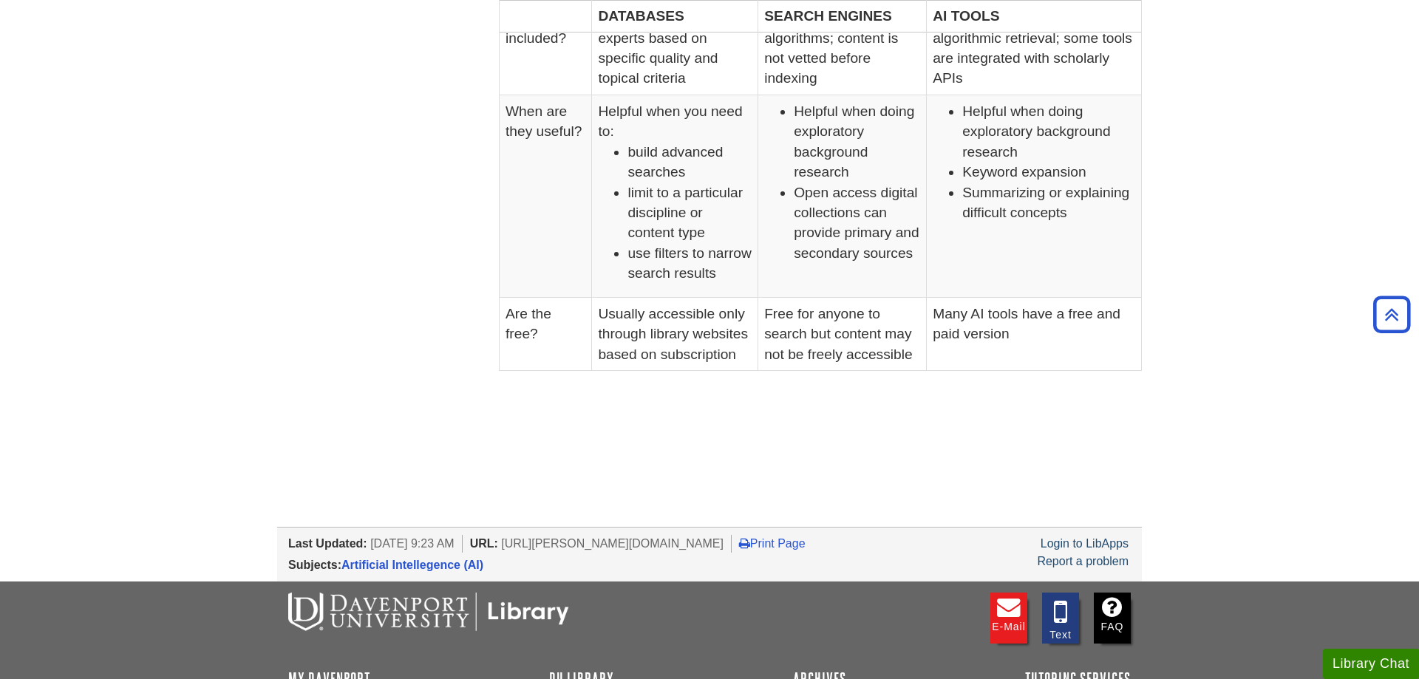 This screenshot has height=679, width=1419. Describe the element at coordinates (315, 565) in the screenshot. I see `span: Subjects:` at that location.